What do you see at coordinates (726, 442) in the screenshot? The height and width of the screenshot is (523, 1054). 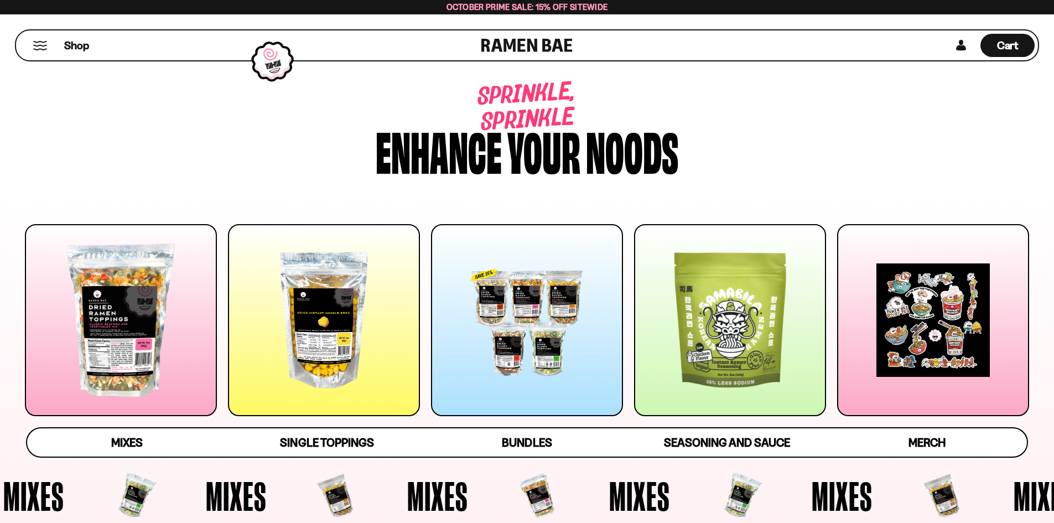 I see `a: Seasoning and Sauce` at bounding box center [726, 442].